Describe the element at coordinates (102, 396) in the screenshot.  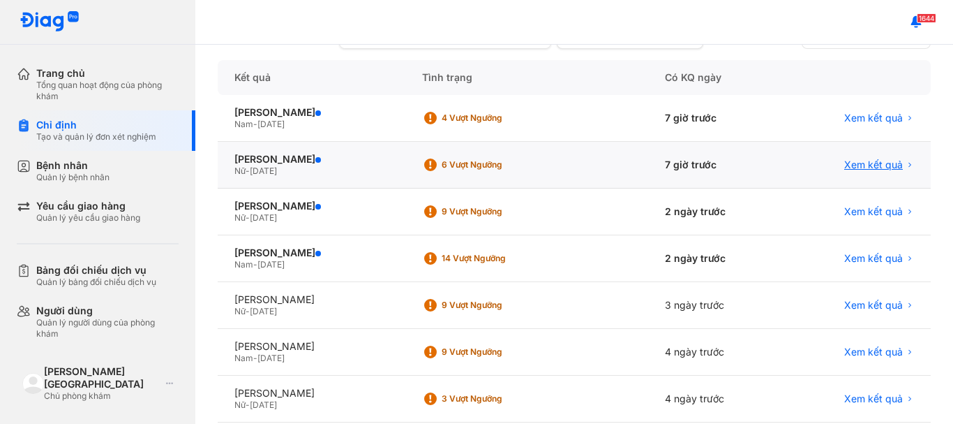
I see `div: Chủ phòng khám` at that location.